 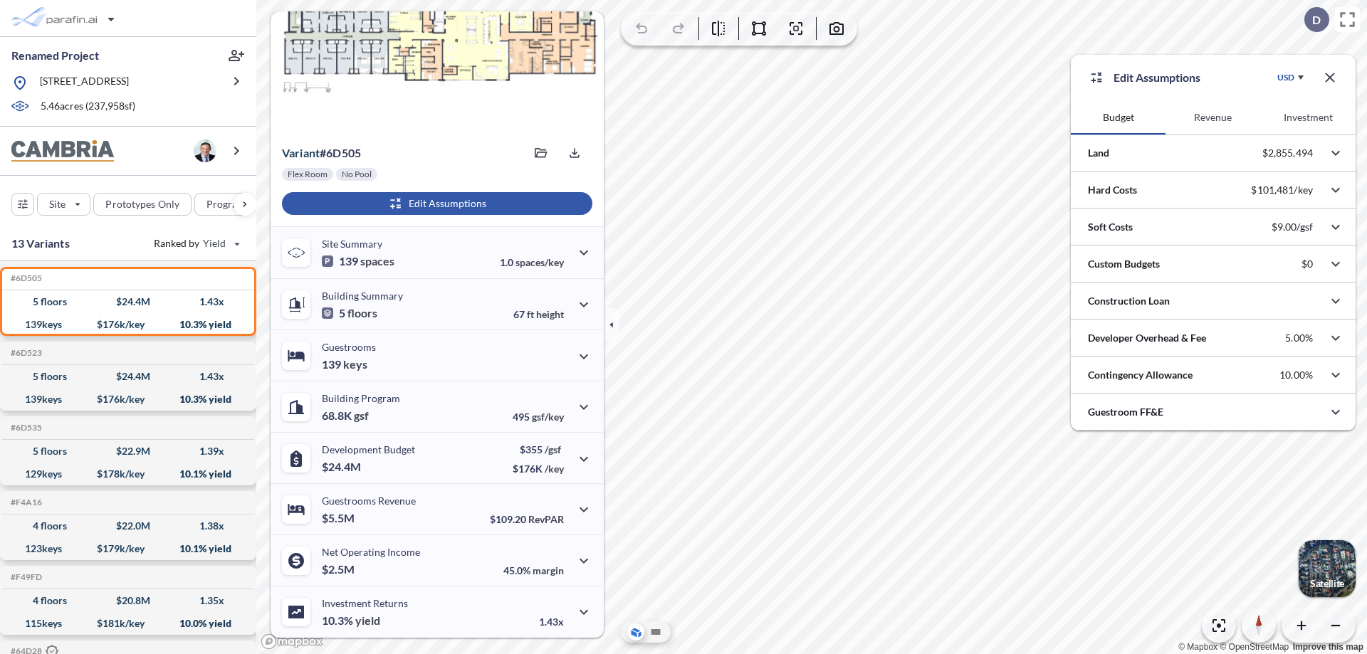 What do you see at coordinates (1110, 227) in the screenshot?
I see `p: Soft Costs` at bounding box center [1110, 227].